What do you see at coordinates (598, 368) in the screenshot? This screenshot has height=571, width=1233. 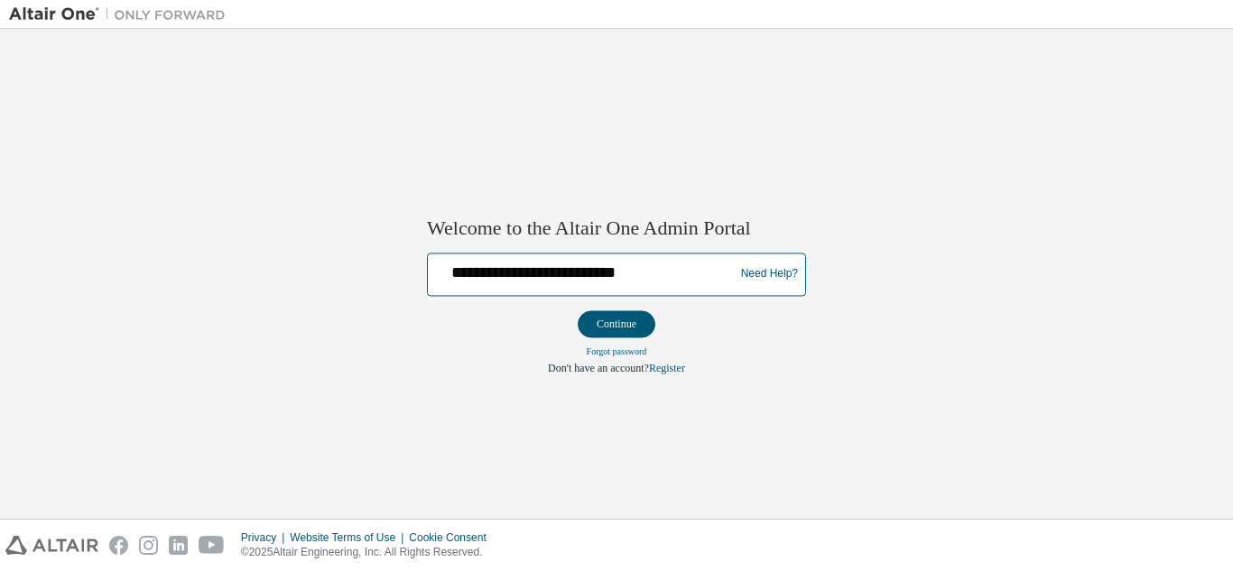 I see `span: Don't have an account?` at bounding box center [598, 368].